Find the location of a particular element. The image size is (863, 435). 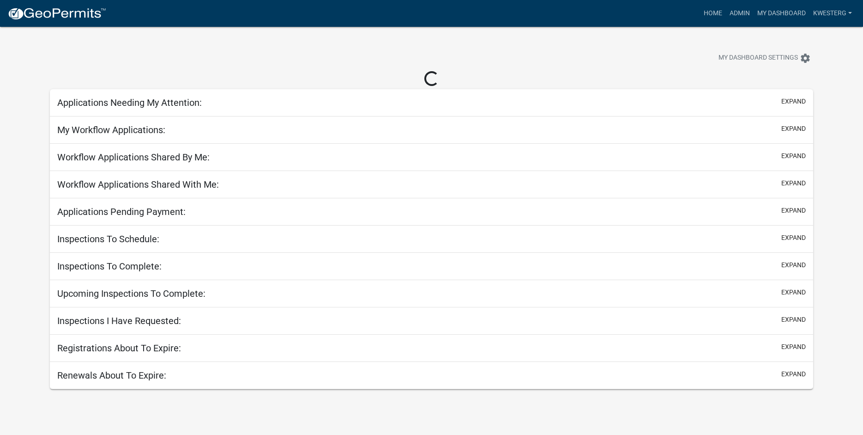

h5: Inspections I Have Requested: is located at coordinates (119, 321).